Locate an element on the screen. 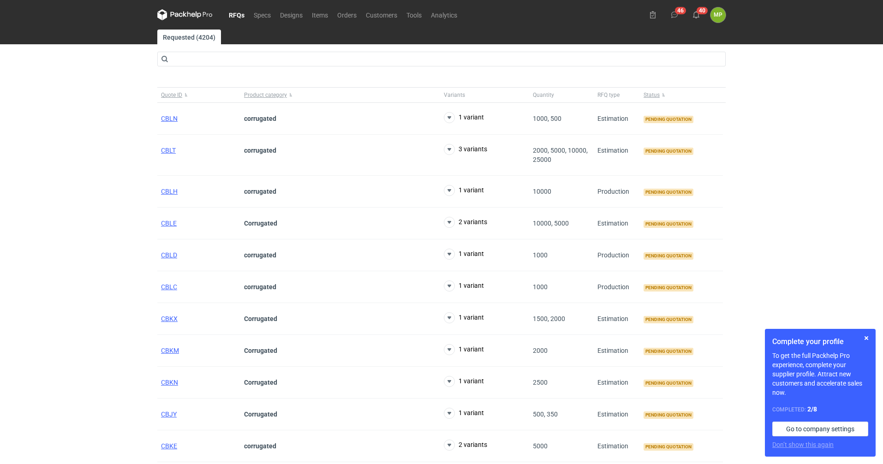 The height and width of the screenshot is (464, 883). svg: Packhelp Pro is located at coordinates (185, 15).